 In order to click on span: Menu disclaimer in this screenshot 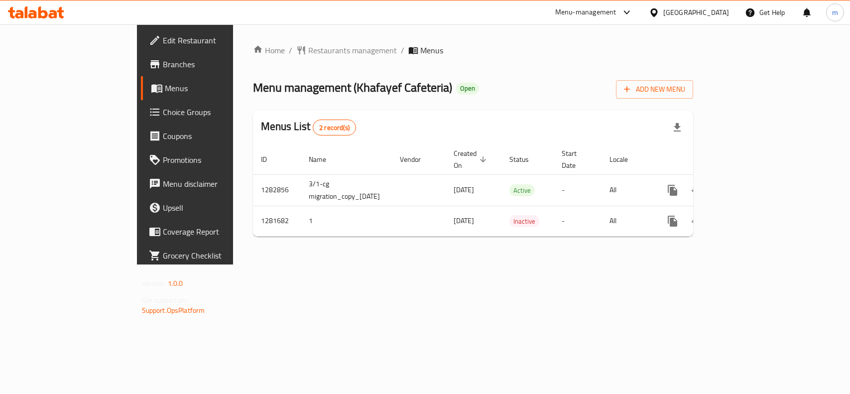, I will do `click(217, 184)`.